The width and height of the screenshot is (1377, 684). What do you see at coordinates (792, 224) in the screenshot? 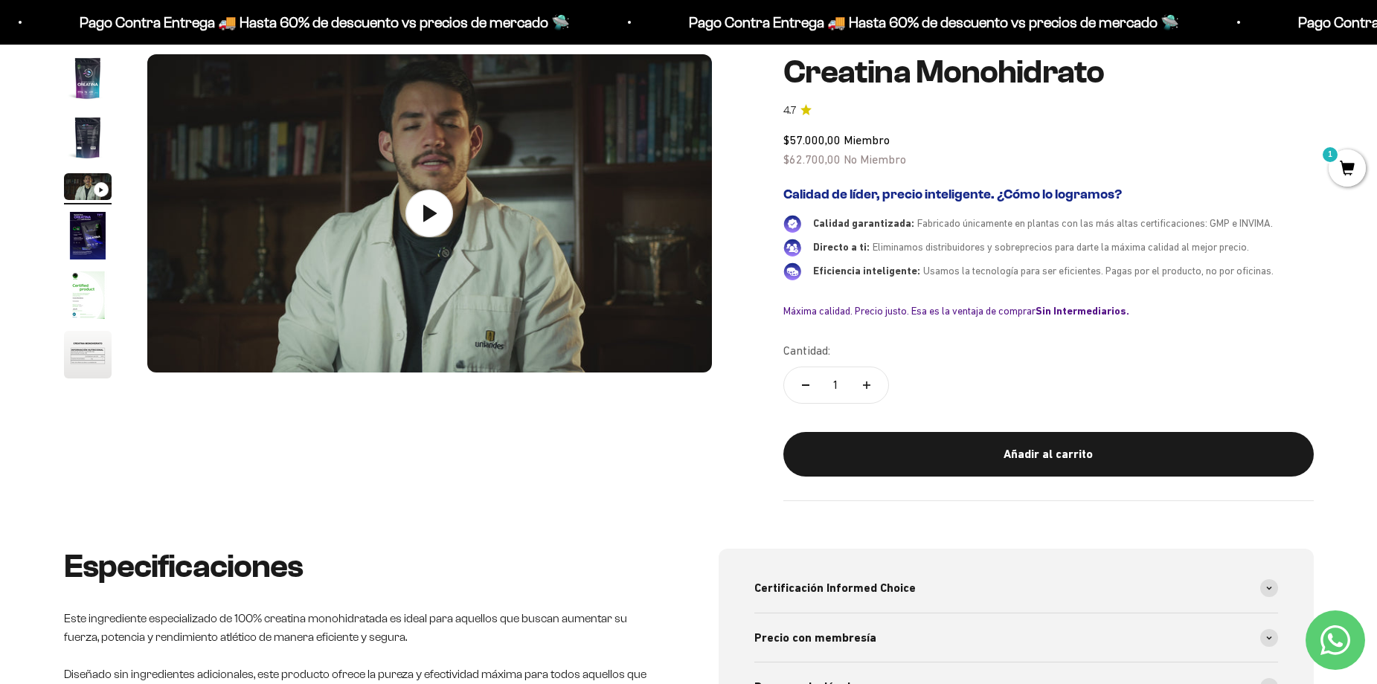
I see `img: Calidad garantizada` at bounding box center [792, 224].